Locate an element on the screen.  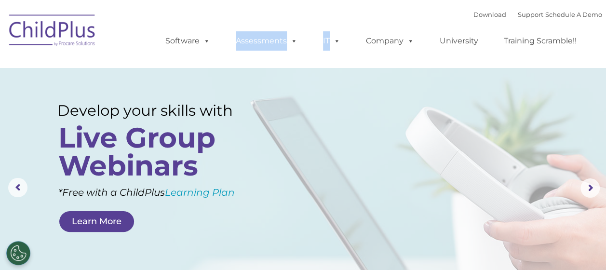
rs-layer: Live Group Webinars is located at coordinates (157, 152).